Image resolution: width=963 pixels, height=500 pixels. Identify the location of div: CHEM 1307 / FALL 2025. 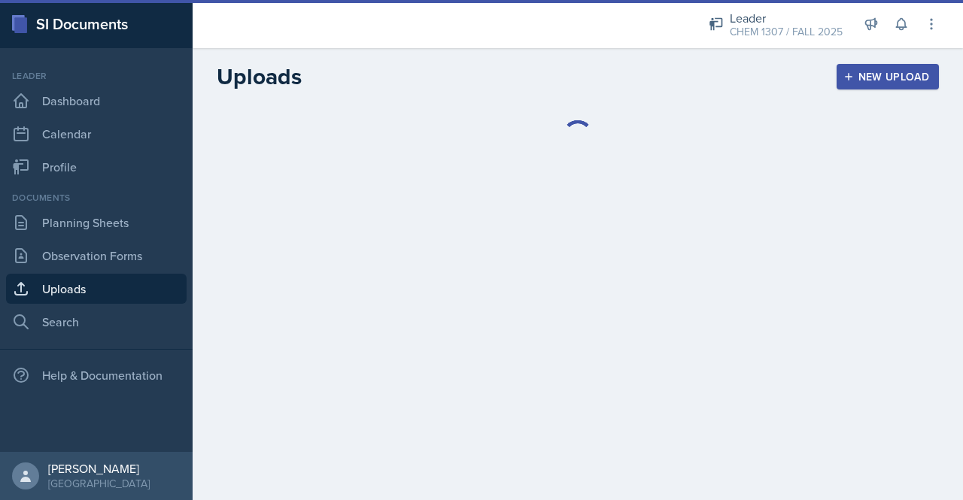
(786, 32).